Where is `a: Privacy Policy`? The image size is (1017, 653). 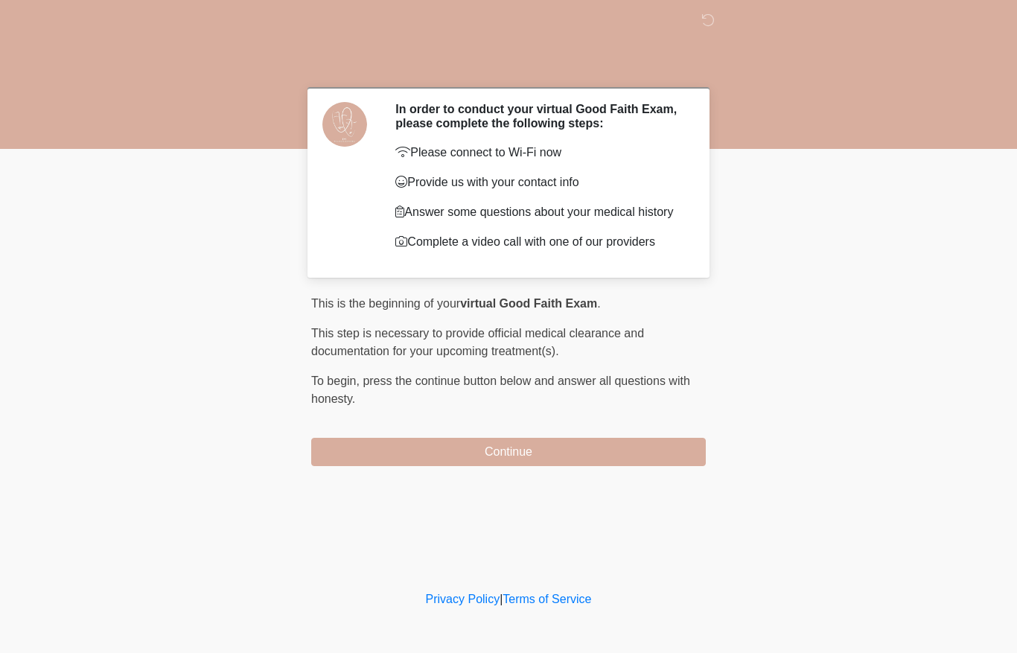
a: Privacy Policy is located at coordinates (463, 599).